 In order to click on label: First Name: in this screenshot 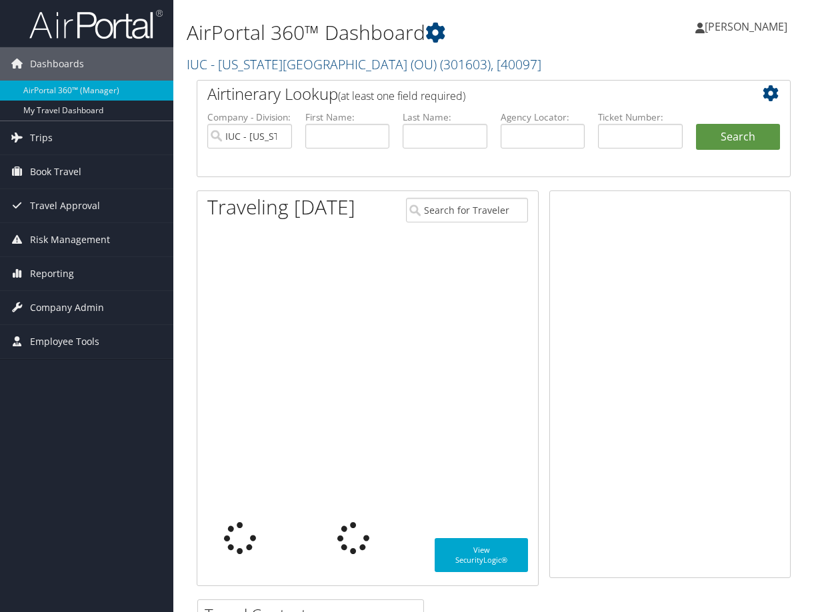, I will do `click(347, 117)`.